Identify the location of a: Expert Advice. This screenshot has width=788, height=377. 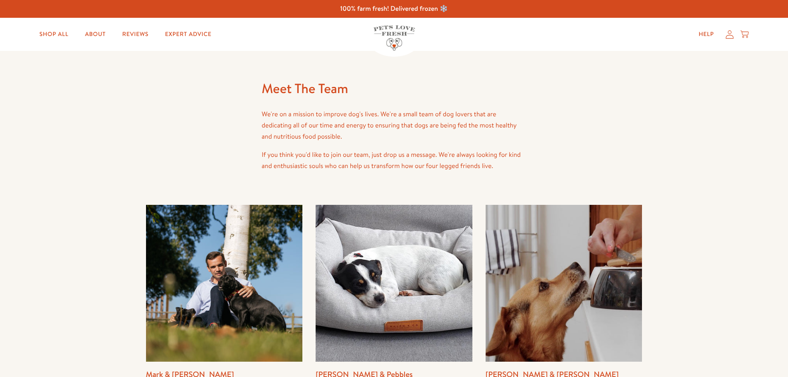
(188, 34).